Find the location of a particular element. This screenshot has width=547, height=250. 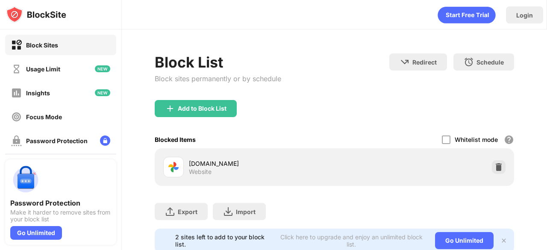

div: Block sites permanently or by schedule is located at coordinates (218, 79).